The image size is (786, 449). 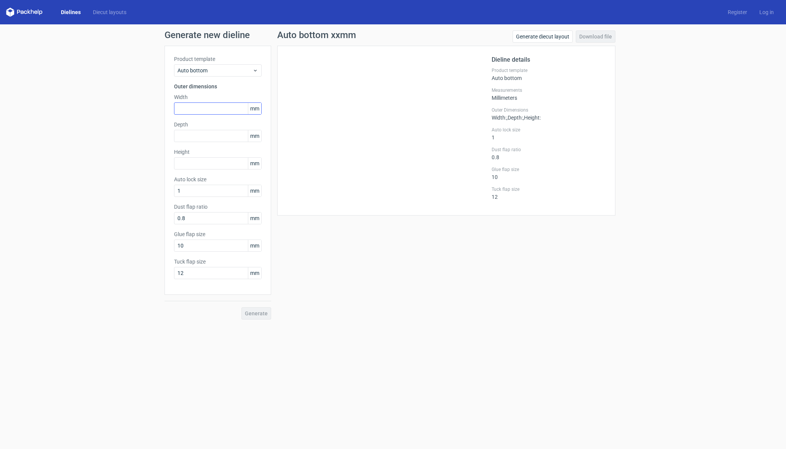 What do you see at coordinates (215, 70) in the screenshot?
I see `span: Auto bottom` at bounding box center [215, 70].